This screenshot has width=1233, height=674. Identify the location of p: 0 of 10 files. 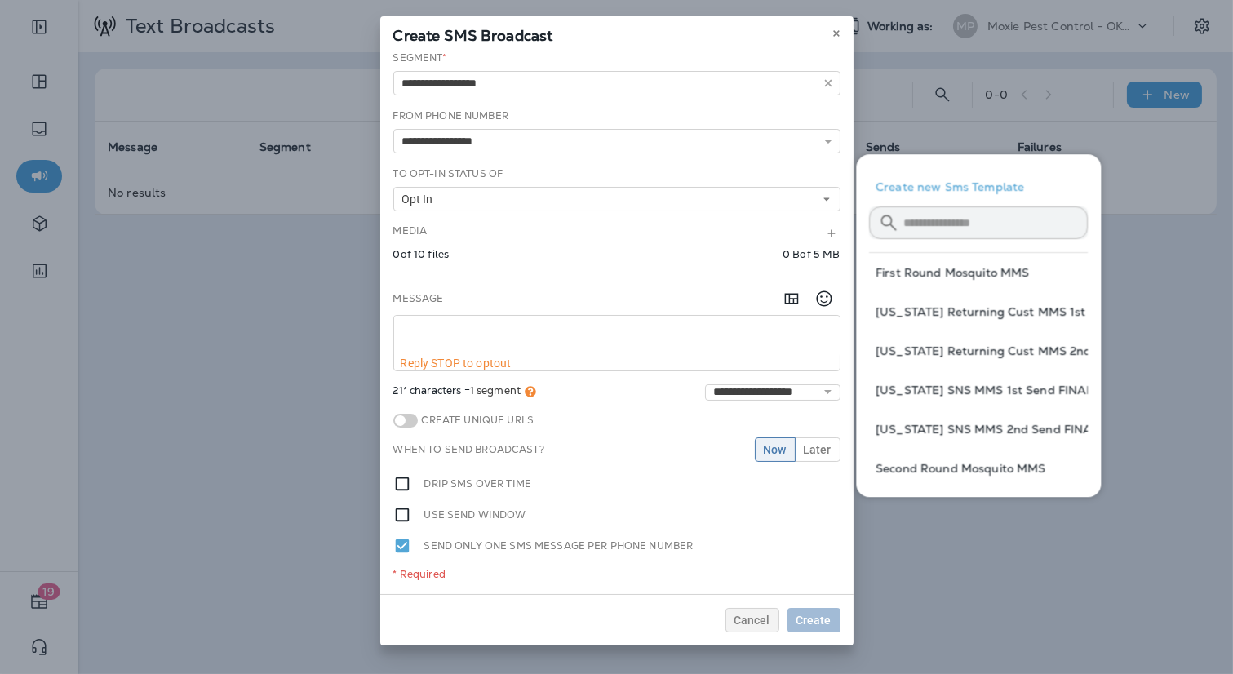
(421, 255).